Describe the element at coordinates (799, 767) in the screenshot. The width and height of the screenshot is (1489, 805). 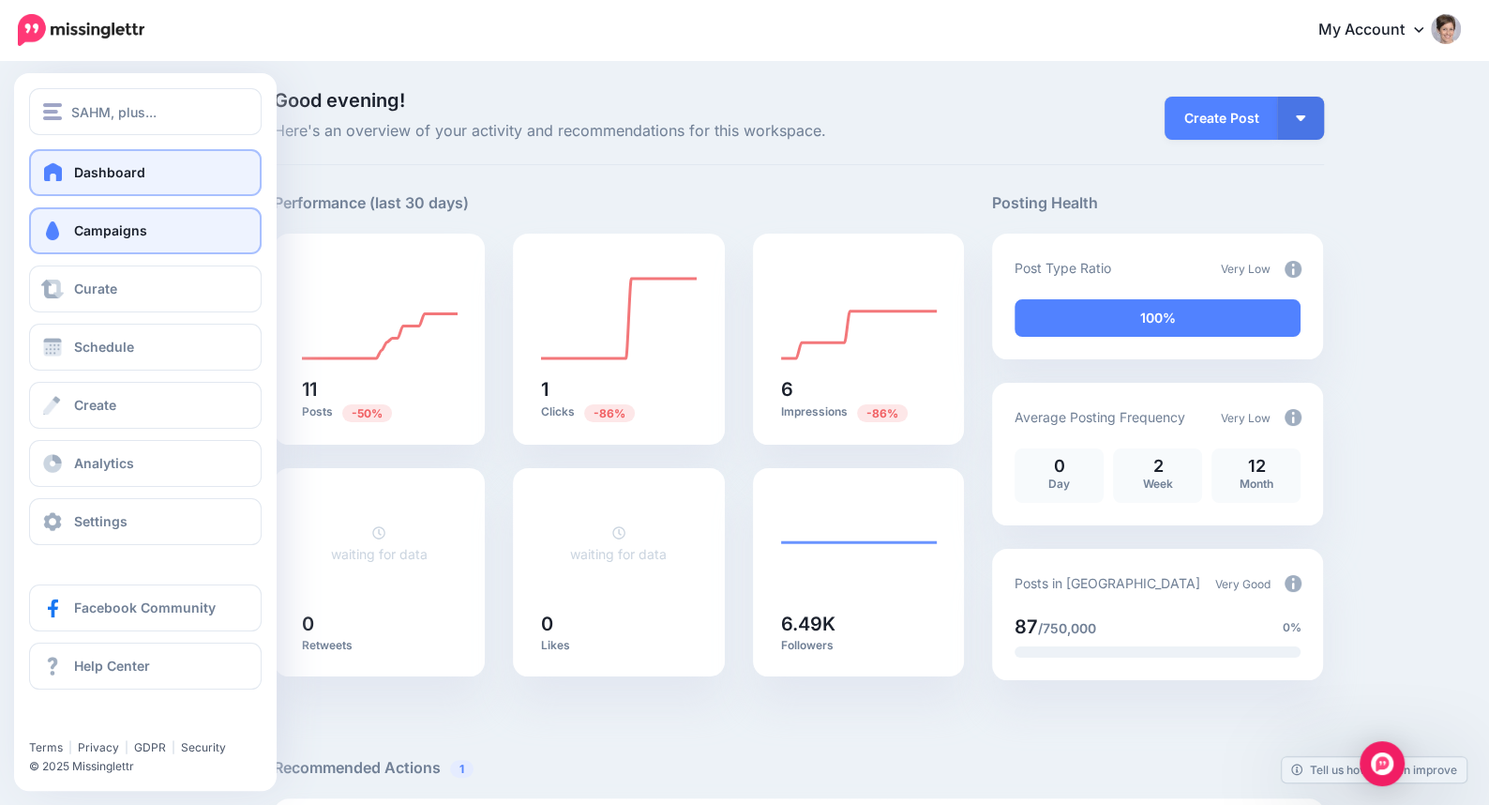
I see `h5: Recommended Actions` at that location.